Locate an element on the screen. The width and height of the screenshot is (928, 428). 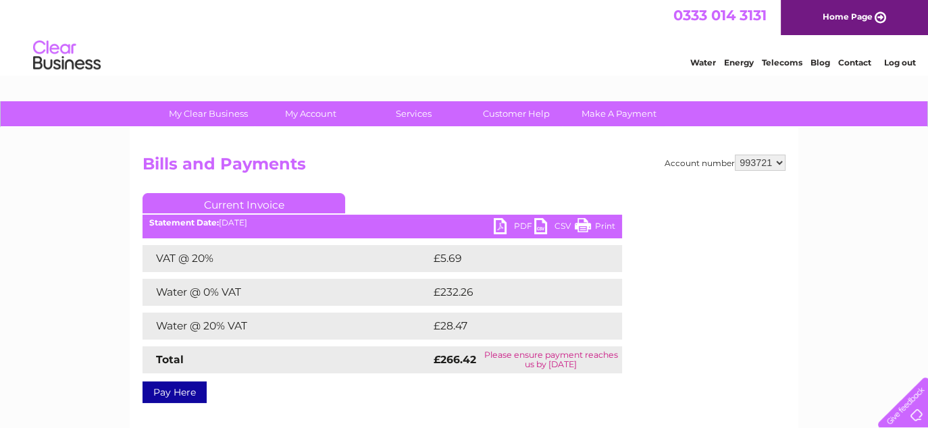
a: Telecoms is located at coordinates (782, 62).